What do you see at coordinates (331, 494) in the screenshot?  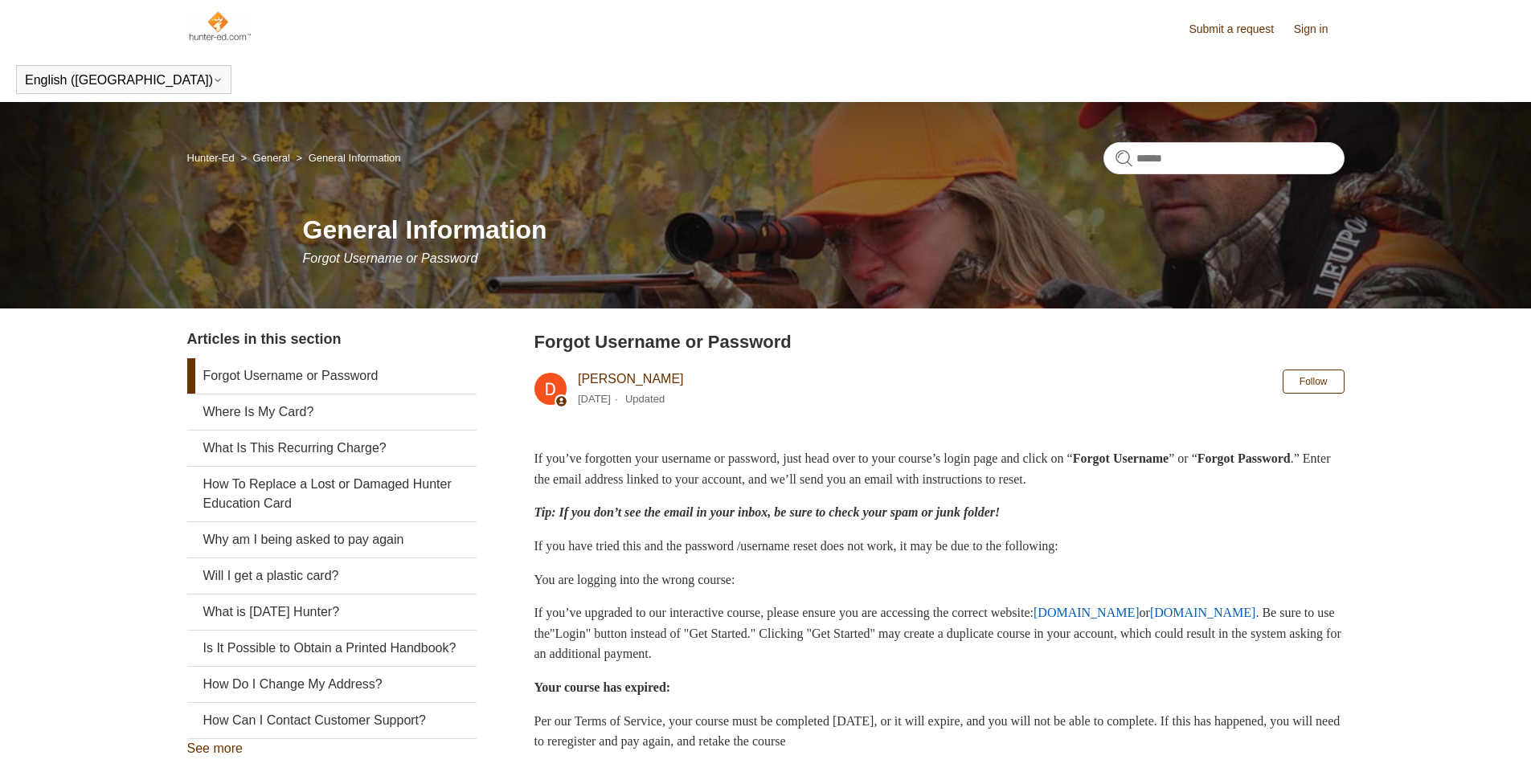 I see `a: How To Replace a Lost or Damaged Hunter Education Card` at bounding box center [331, 494].